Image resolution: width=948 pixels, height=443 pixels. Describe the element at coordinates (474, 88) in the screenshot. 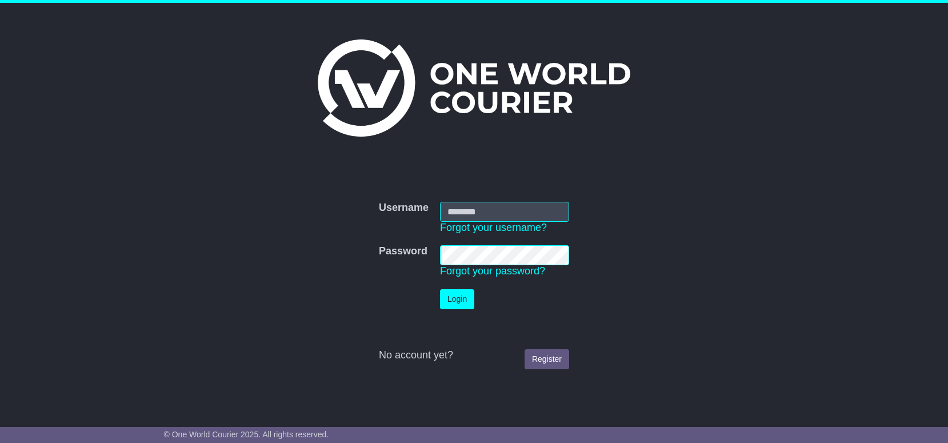

I see `img: One World` at that location.